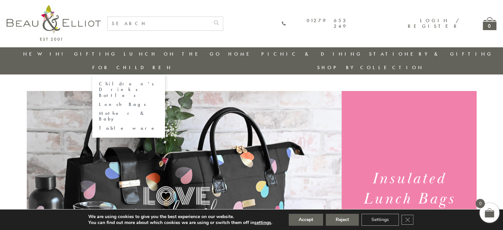 This screenshot has height=230, width=503. I want to click on p: We are using cookies to give you the best experience on our website., so click(180, 217).